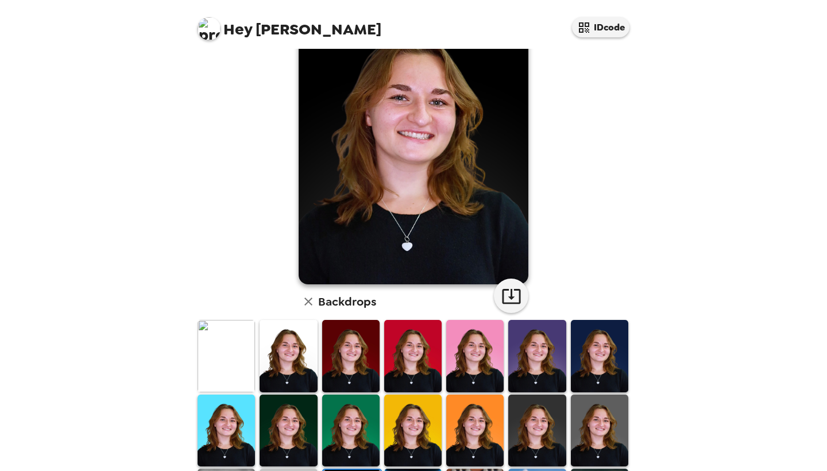 This screenshot has width=827, height=471. What do you see at coordinates (238, 29) in the screenshot?
I see `span: Hey` at bounding box center [238, 29].